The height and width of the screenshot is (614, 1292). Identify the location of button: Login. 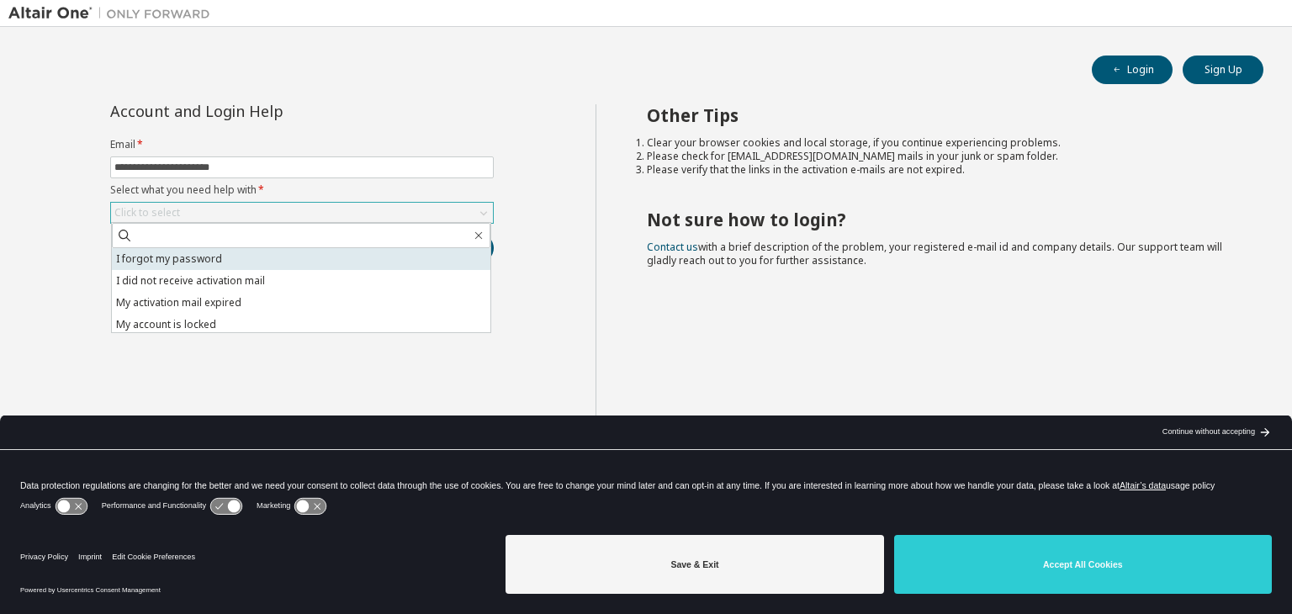
(1132, 70).